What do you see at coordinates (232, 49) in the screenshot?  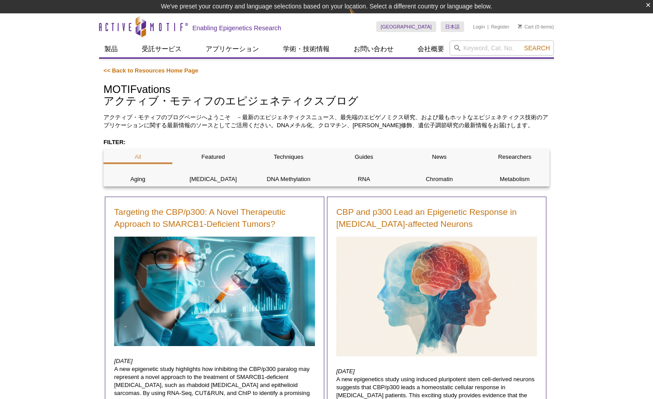 I see `a: アプリケーション` at bounding box center [232, 49].